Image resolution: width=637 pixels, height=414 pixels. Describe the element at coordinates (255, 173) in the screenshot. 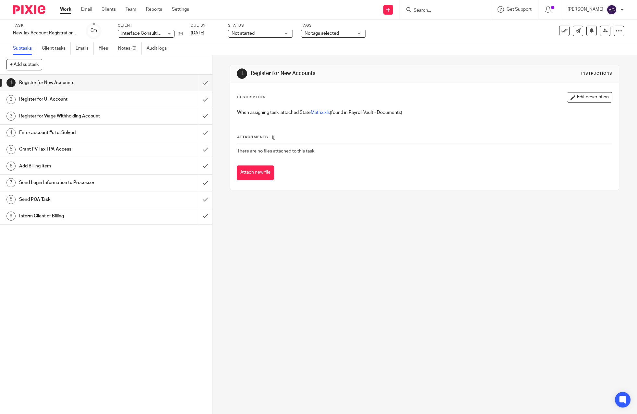

I see `button: Attach new file` at that location.